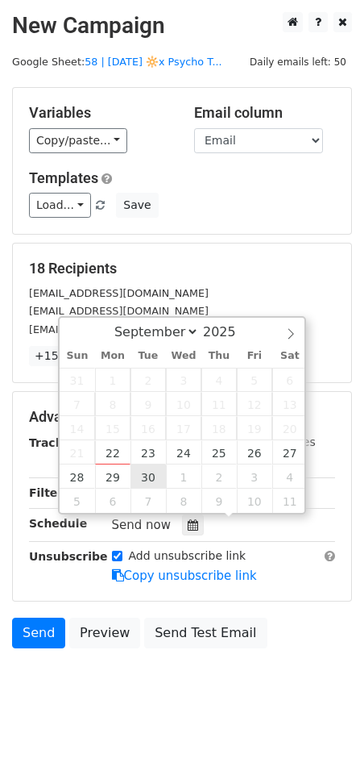 The image size is (364, 775). What do you see at coordinates (290, 477) in the screenshot?
I see `span: October 4, 2025` at bounding box center [290, 477].